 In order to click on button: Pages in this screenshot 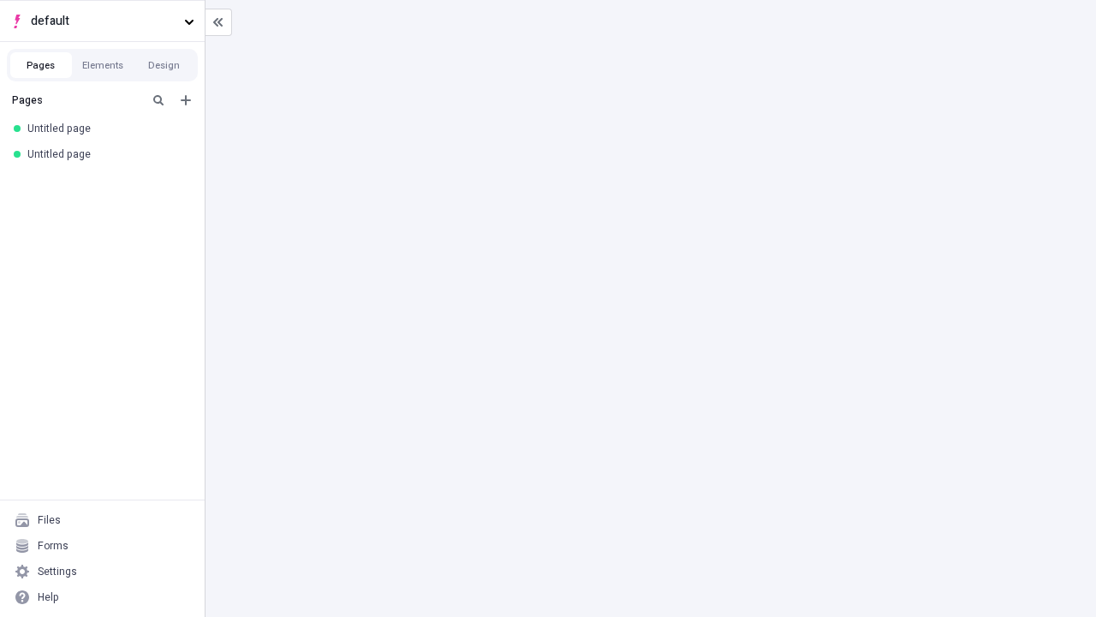, I will do `click(41, 65)`.